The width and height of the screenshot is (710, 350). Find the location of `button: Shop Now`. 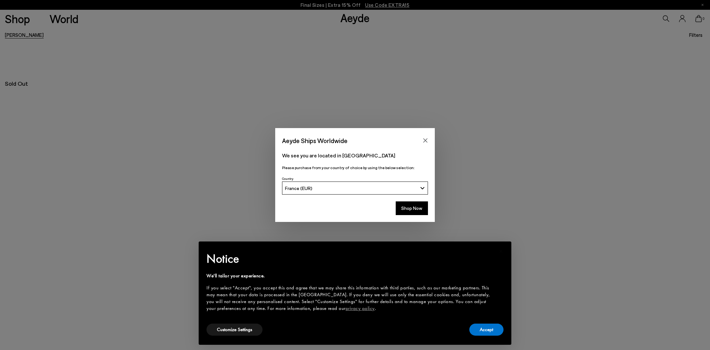

button: Shop Now is located at coordinates (412, 208).